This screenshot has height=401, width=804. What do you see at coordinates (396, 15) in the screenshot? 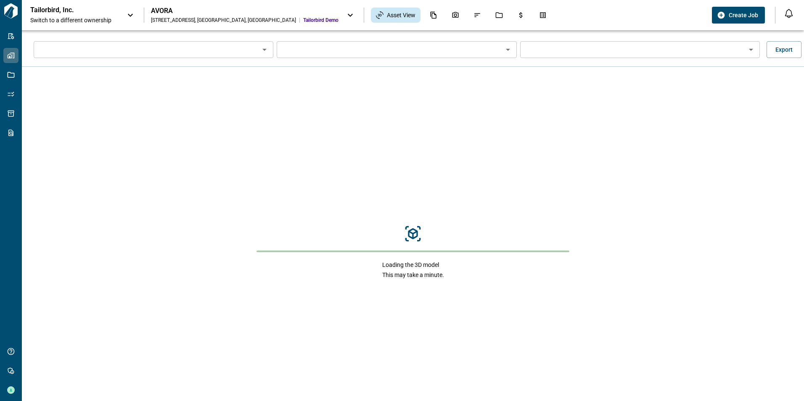
I see `div: Asset View` at bounding box center [396, 15].